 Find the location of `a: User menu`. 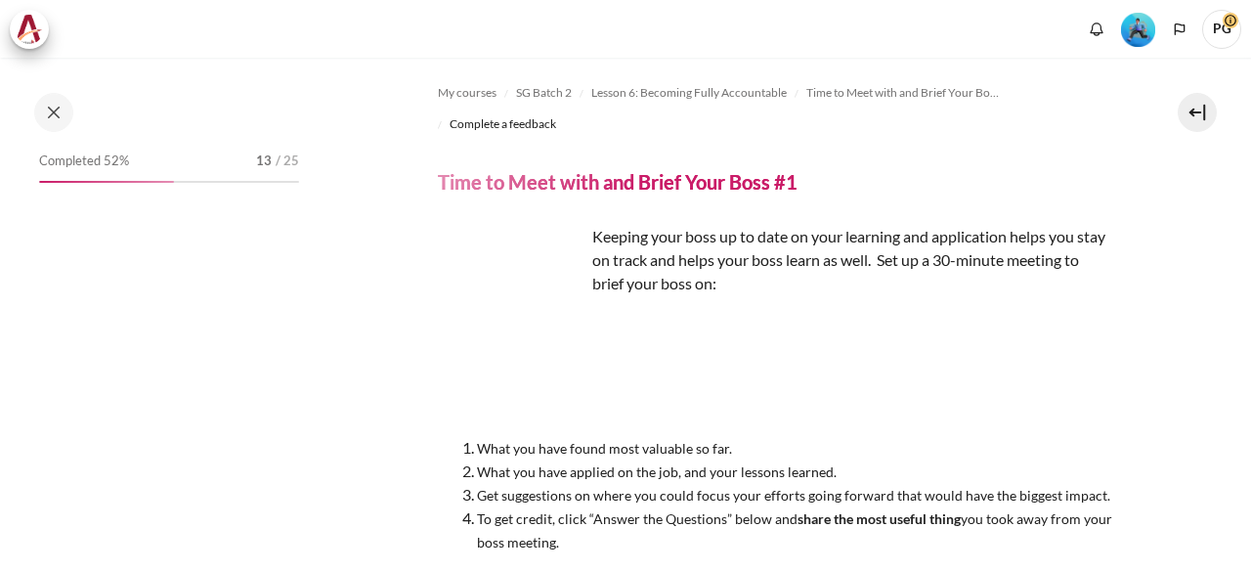

a: User menu is located at coordinates (1221, 29).